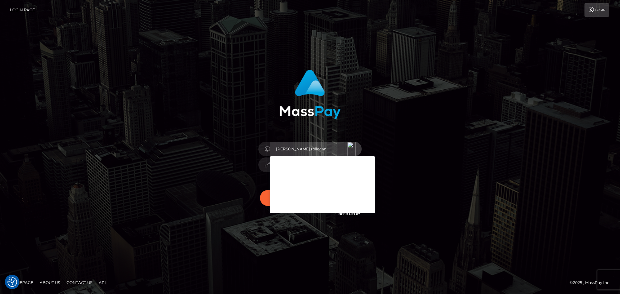 This screenshot has height=294, width=620. I want to click on a: Homepage, so click(21, 283).